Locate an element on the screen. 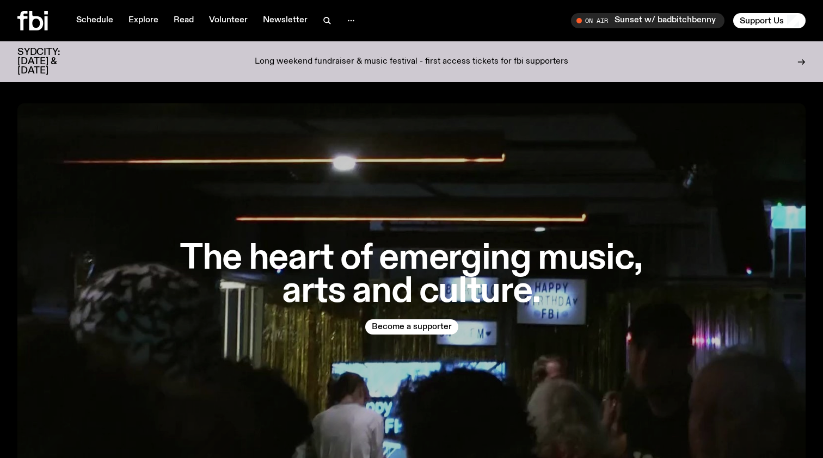 The height and width of the screenshot is (458, 823). a: Schedule is located at coordinates (95, 21).